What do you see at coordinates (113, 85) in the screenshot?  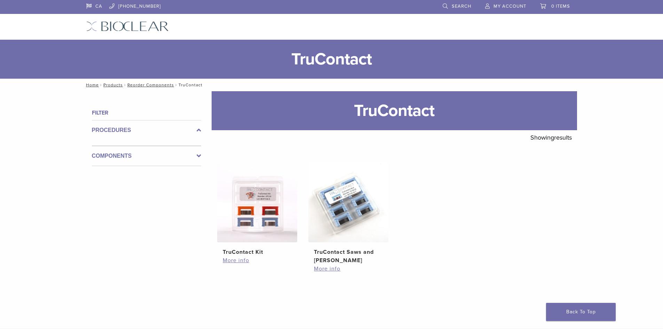 I see `a: Products` at bounding box center [113, 85].